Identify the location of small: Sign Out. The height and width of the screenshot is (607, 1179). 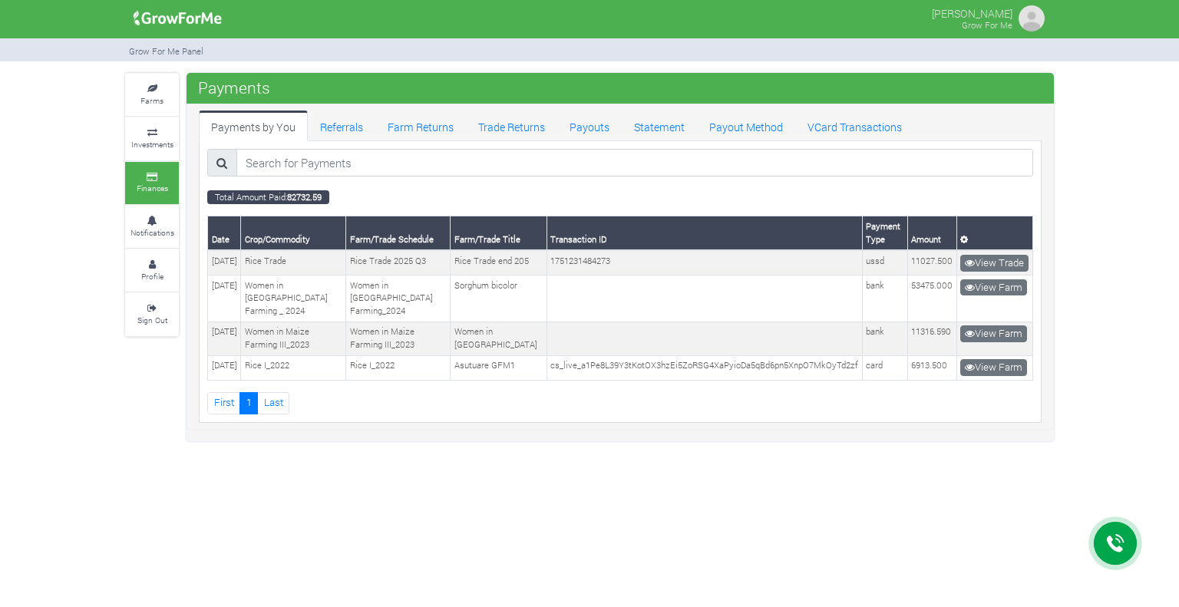
(152, 320).